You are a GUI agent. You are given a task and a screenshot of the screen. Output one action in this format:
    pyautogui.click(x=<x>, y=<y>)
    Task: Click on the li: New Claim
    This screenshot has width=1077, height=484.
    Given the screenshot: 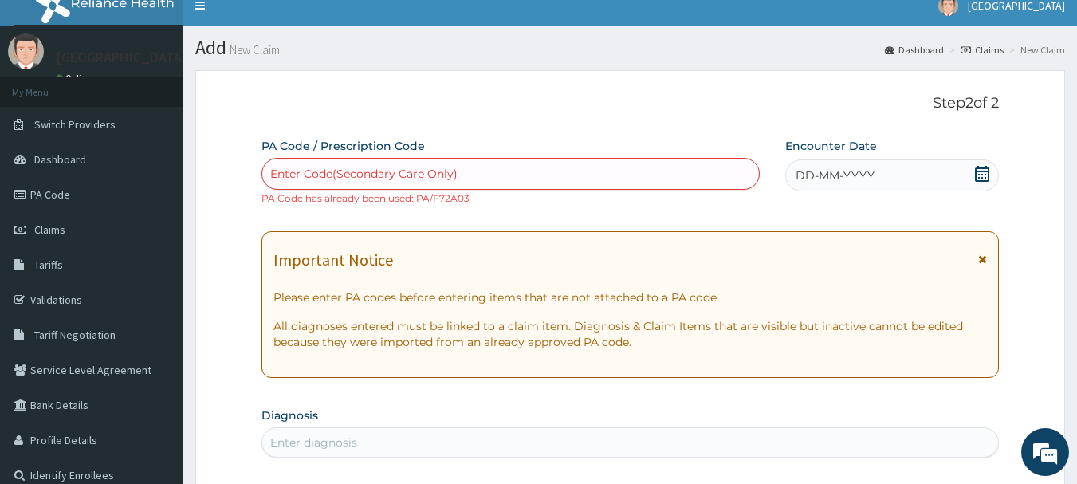 What is the action you would take?
    pyautogui.click(x=1035, y=49)
    